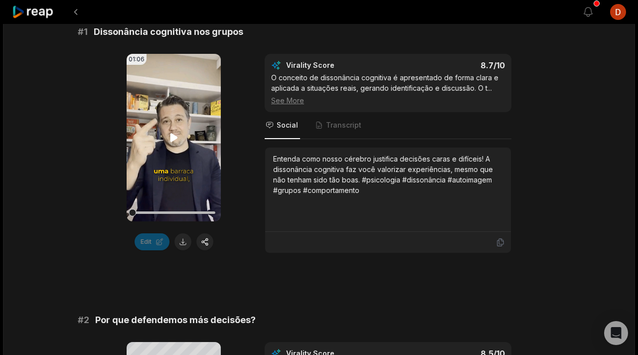 This screenshot has height=355, width=638. What do you see at coordinates (152, 242) in the screenshot?
I see `button: Edit` at bounding box center [152, 242].